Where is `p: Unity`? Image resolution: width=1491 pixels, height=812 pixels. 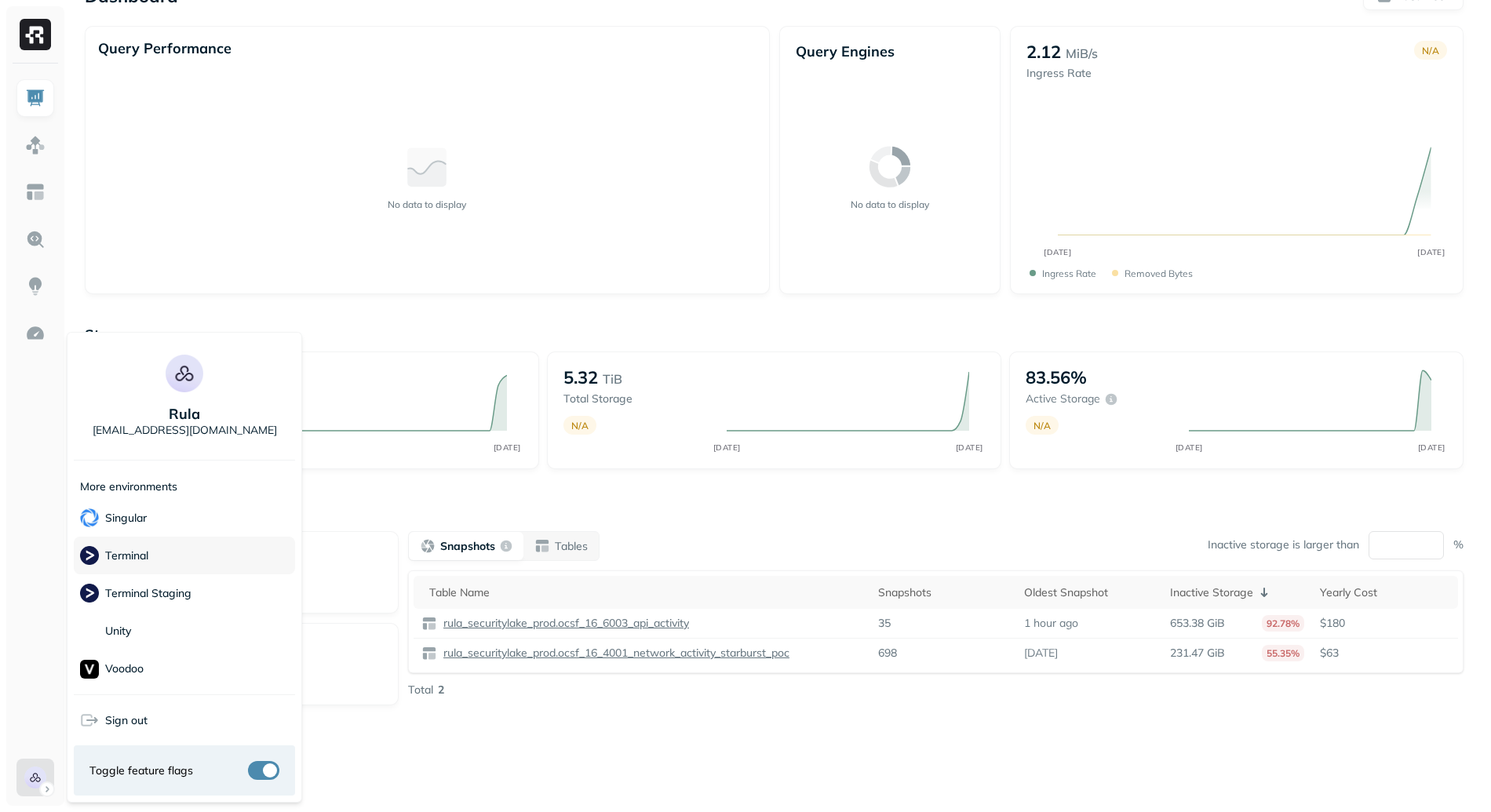
p: Unity is located at coordinates (117, 631).